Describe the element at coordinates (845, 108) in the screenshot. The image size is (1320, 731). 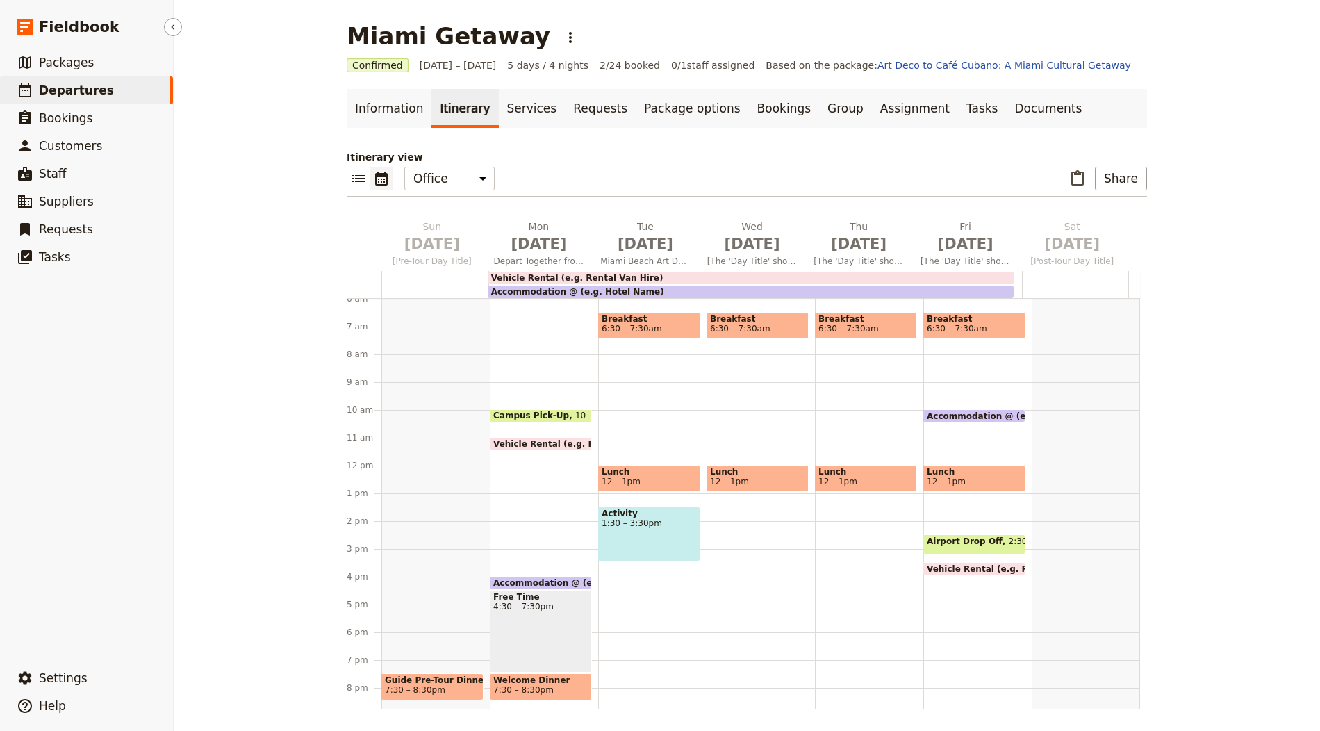
I see `a: Group` at that location.